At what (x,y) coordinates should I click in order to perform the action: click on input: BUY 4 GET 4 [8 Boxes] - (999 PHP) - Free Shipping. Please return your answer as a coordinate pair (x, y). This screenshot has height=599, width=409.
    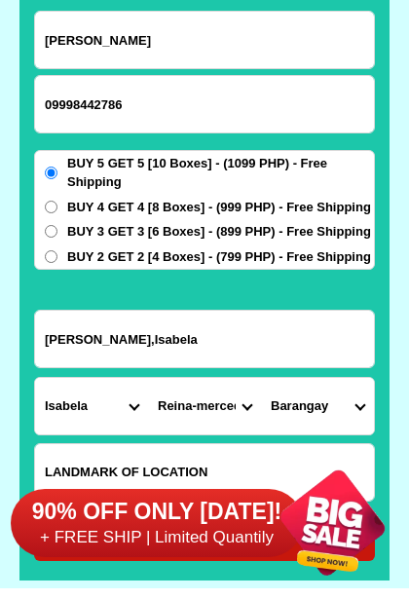
    Looking at the image, I should click on (51, 207).